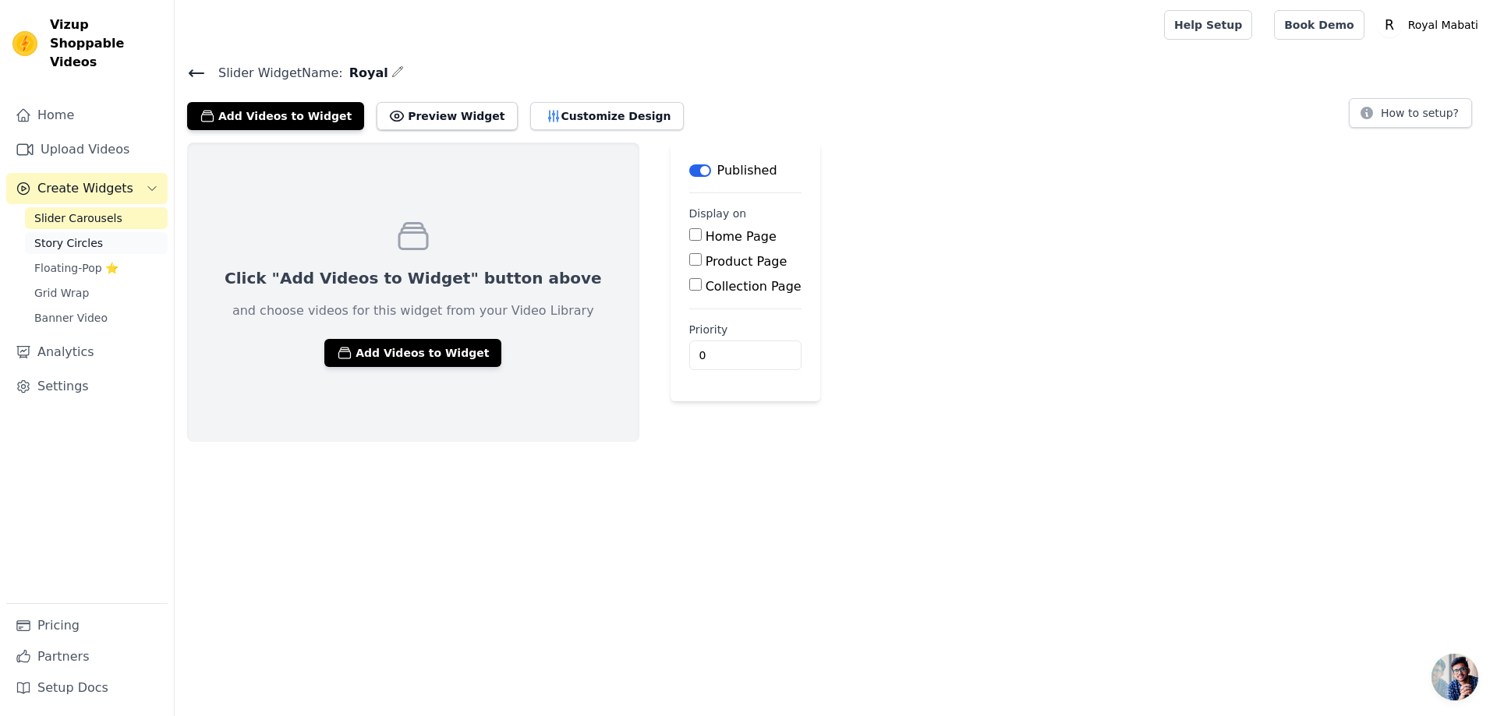 The height and width of the screenshot is (716, 1497). I want to click on a: Banner Video, so click(96, 318).